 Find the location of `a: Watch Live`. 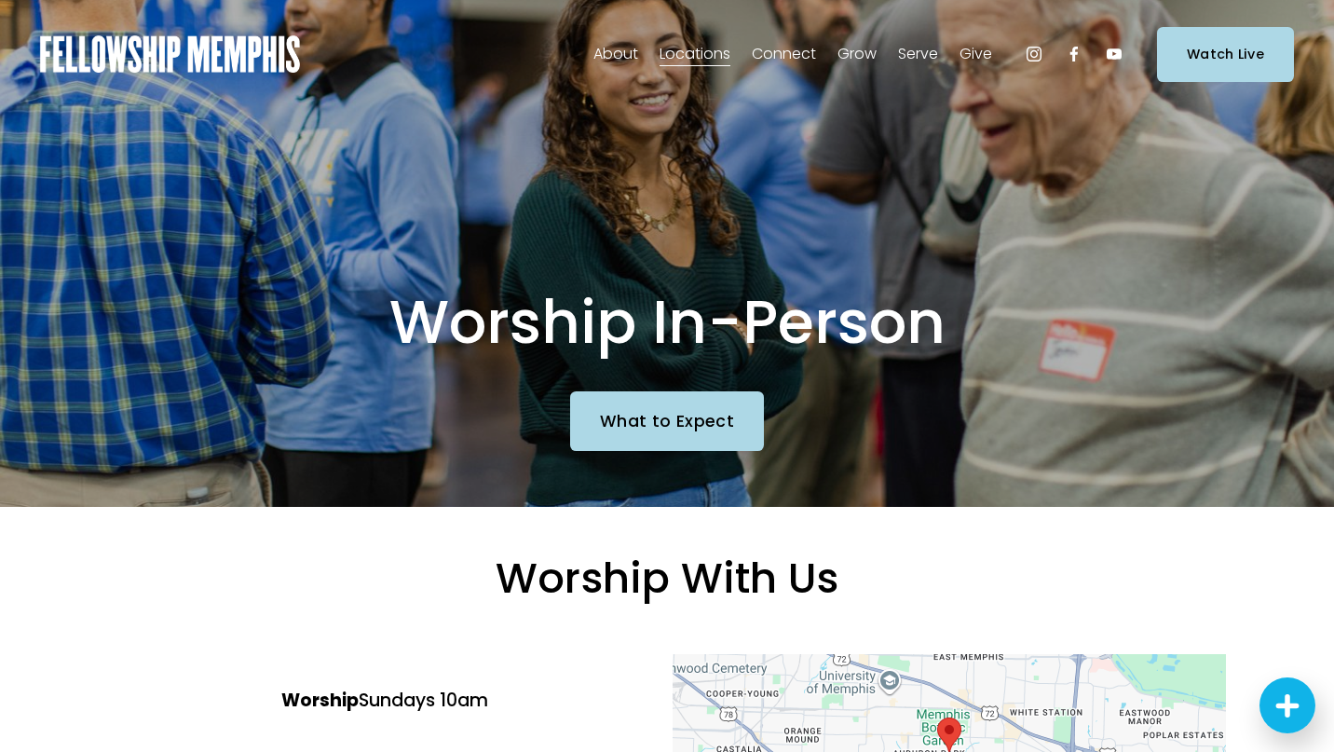

a: Watch Live is located at coordinates (1225, 54).